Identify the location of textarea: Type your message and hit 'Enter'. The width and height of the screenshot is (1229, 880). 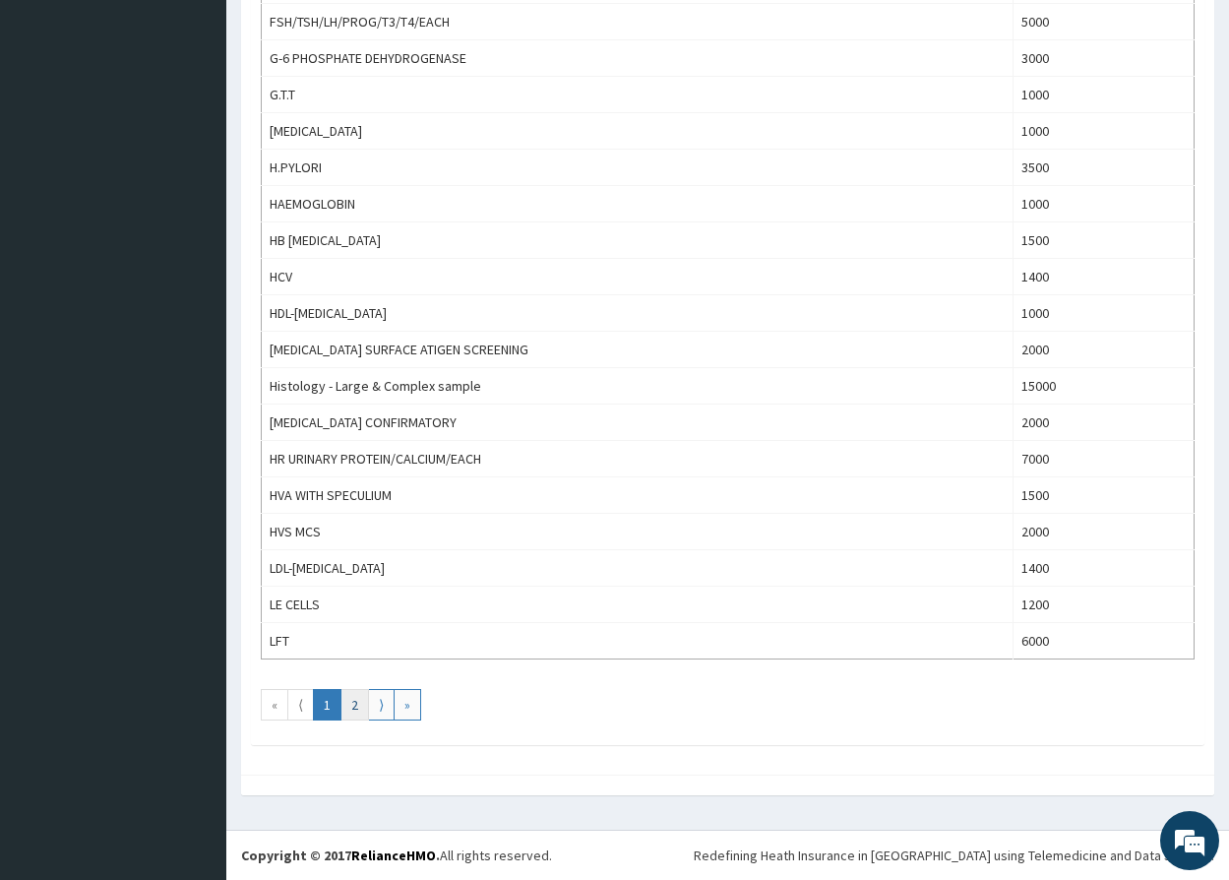
(192, 572).